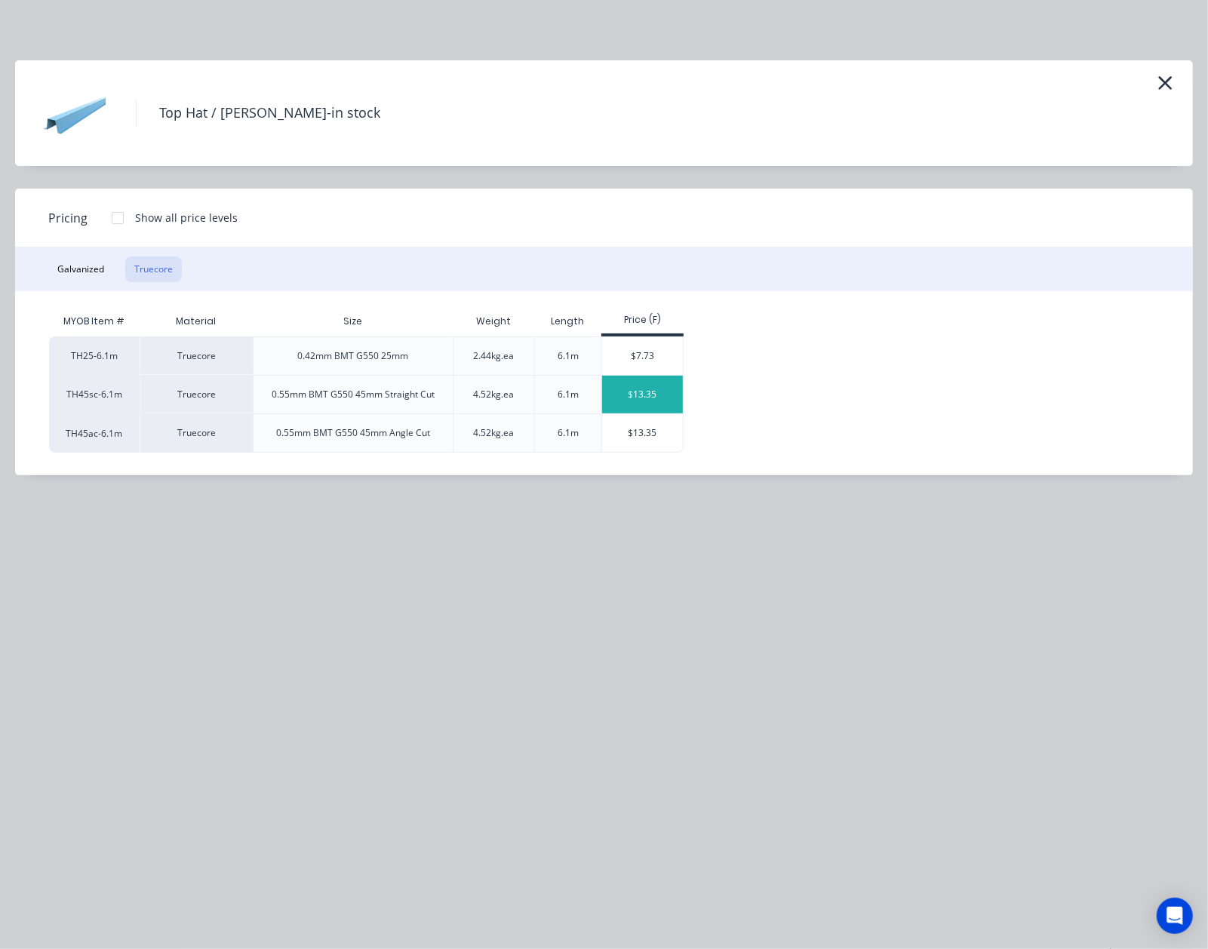 This screenshot has height=949, width=1208. I want to click on div: TH45sc-6.1m, so click(94, 394).